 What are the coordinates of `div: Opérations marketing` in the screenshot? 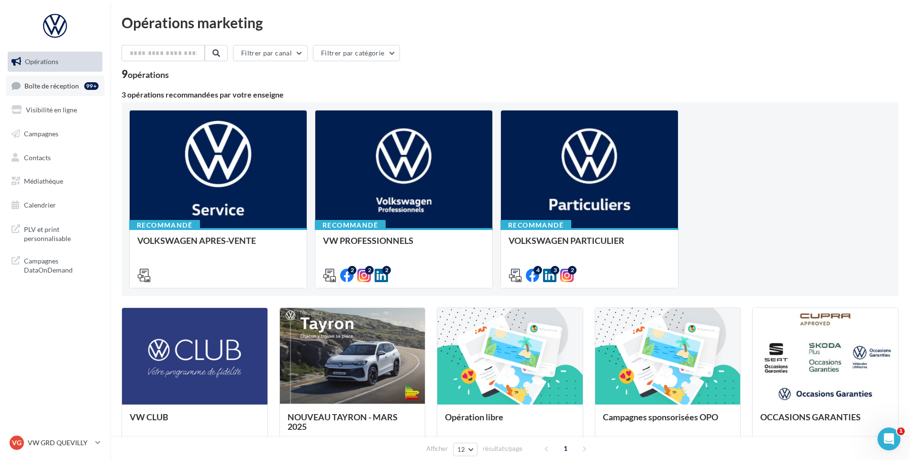 It's located at (510, 22).